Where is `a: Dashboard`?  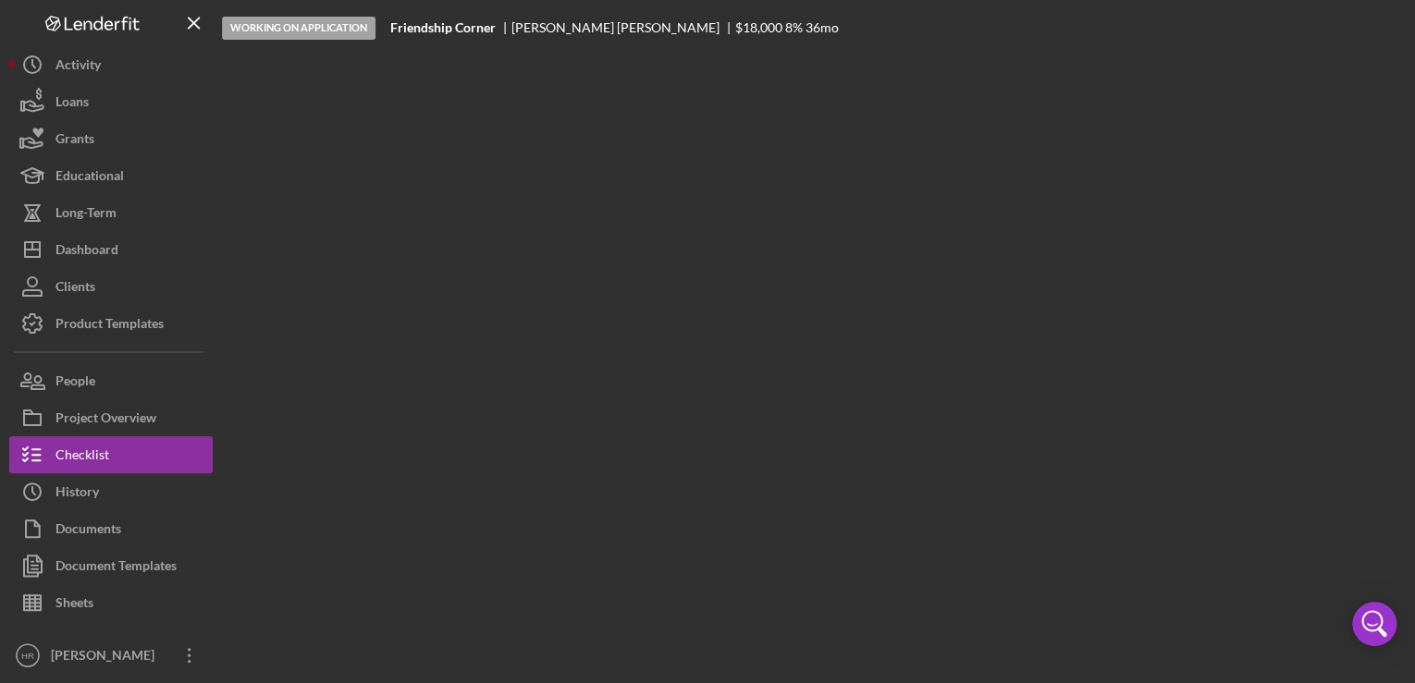 a: Dashboard is located at coordinates (111, 250).